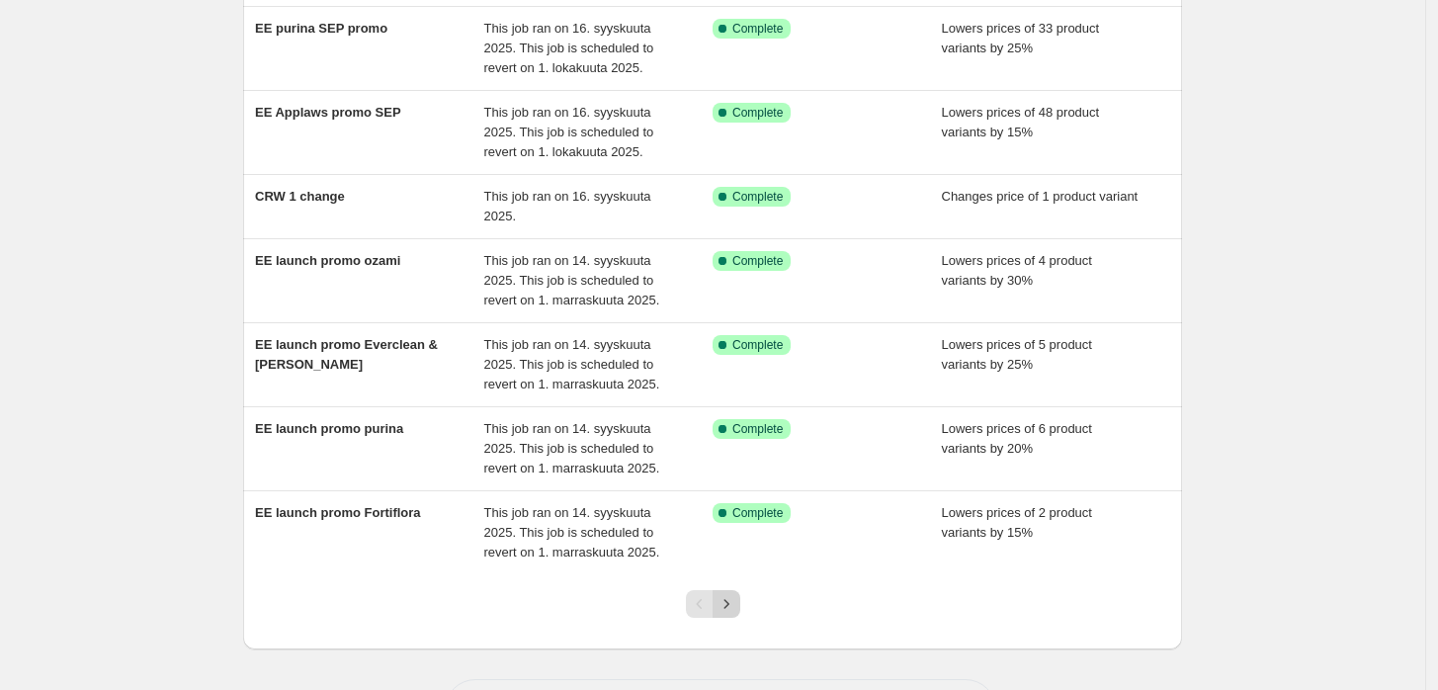 This screenshot has width=1438, height=690. I want to click on span: Changes price of 1 product variant, so click(1040, 196).